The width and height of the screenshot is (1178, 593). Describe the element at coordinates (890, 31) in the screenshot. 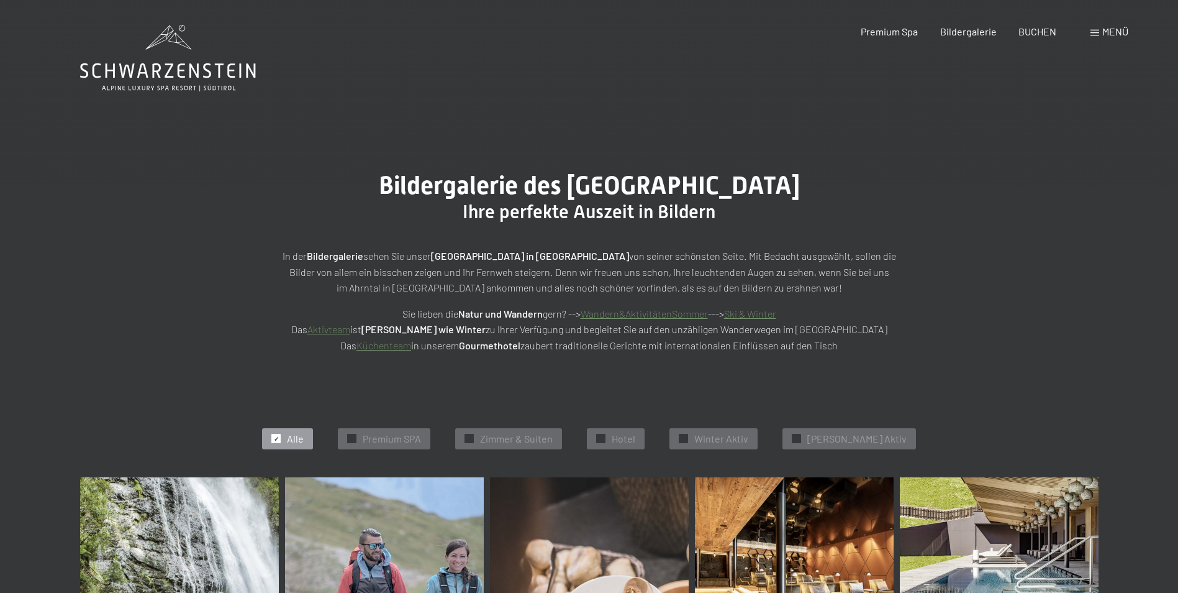

I see `a: Premium Spa` at that location.